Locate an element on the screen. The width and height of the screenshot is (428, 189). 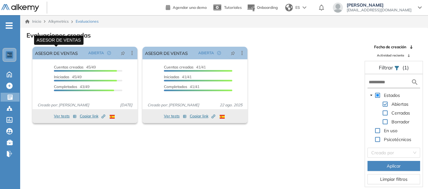
span: Filtrar is located at coordinates (386, 67).